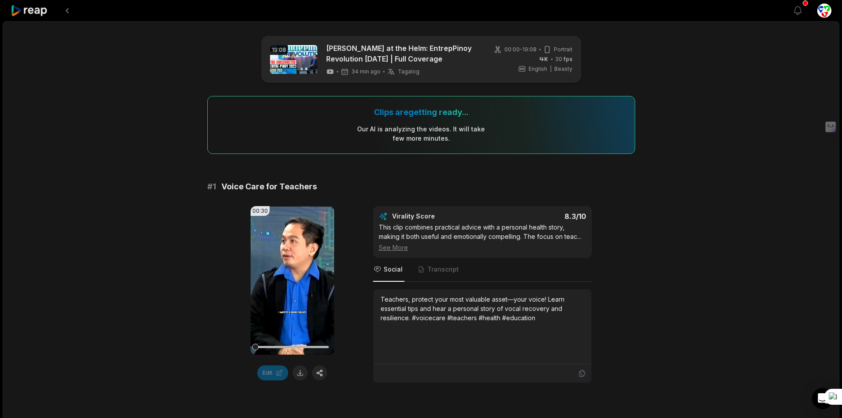 Image resolution: width=842 pixels, height=418 pixels. Describe the element at coordinates (482, 308) in the screenshot. I see `div: Teachers, protect your most valuable asset—your voice! Learn essential tips and hear a personal s...` at that location.